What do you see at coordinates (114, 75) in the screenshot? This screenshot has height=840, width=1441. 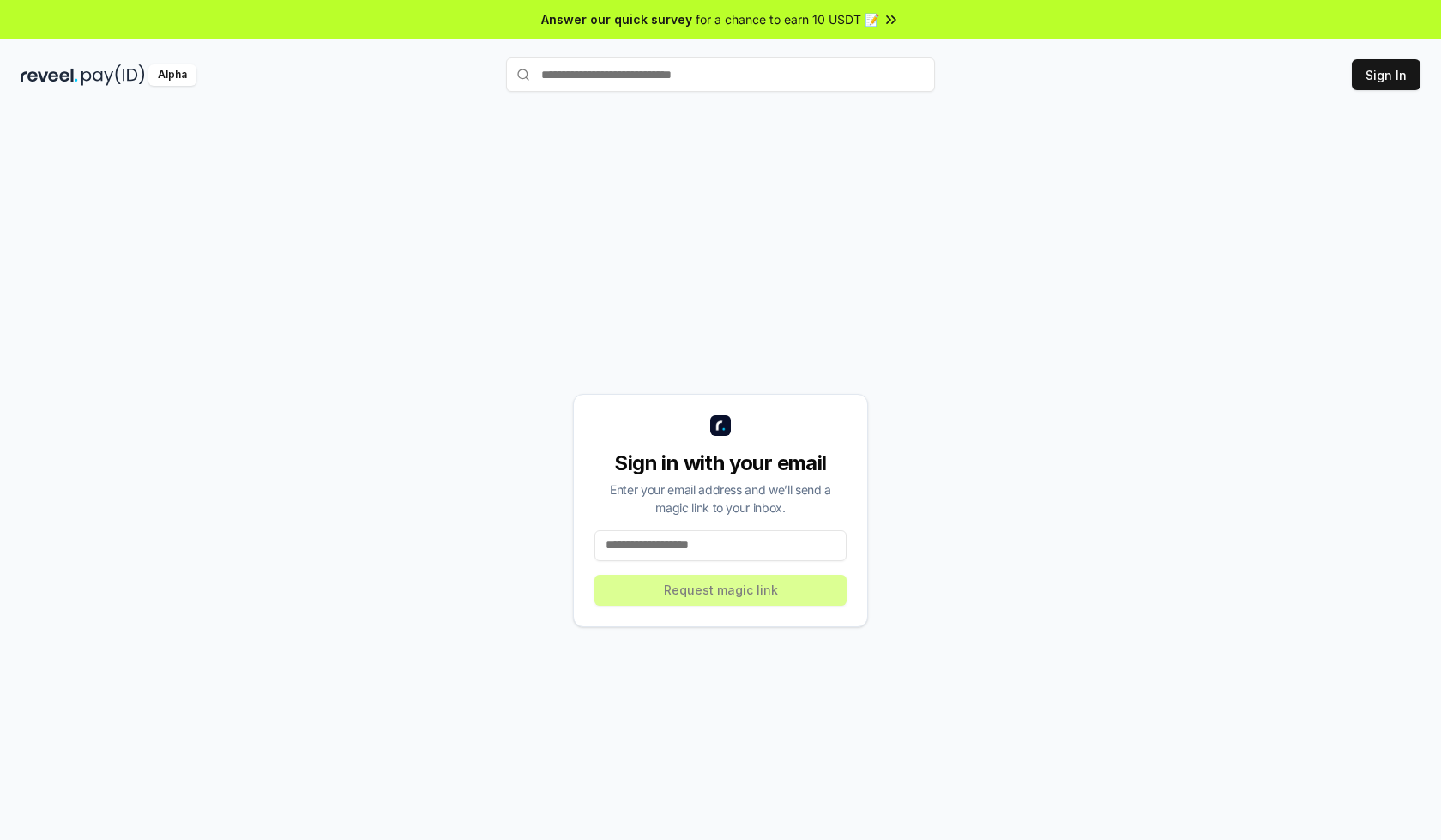 I see `img: pay_id` at bounding box center [114, 75].